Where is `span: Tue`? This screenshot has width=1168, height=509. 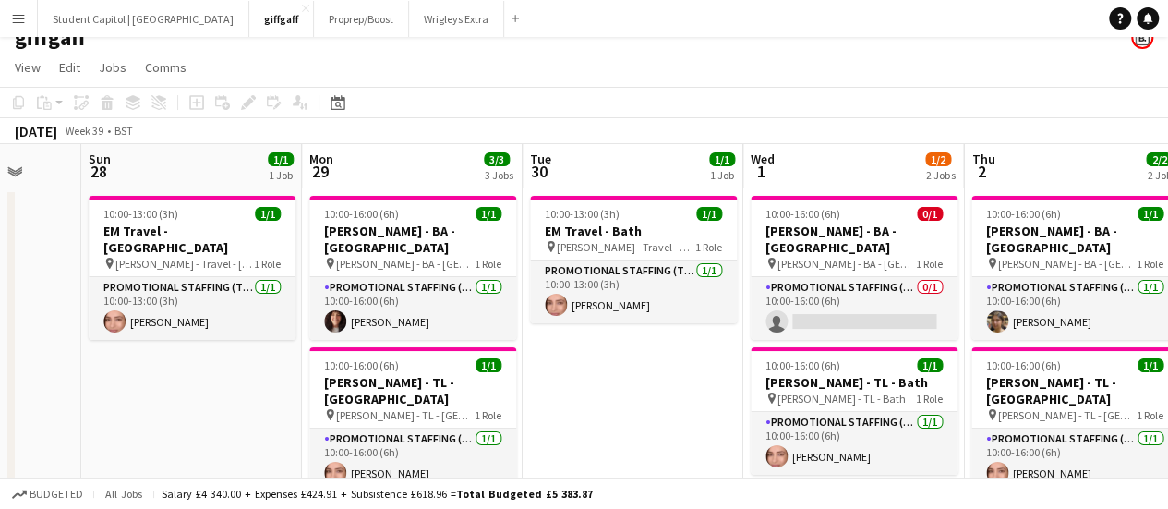
span: Tue is located at coordinates (540, 159).